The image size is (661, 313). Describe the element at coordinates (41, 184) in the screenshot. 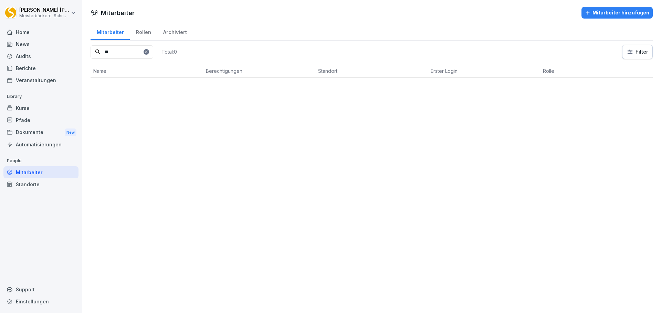

I see `div: Standorte` at that location.